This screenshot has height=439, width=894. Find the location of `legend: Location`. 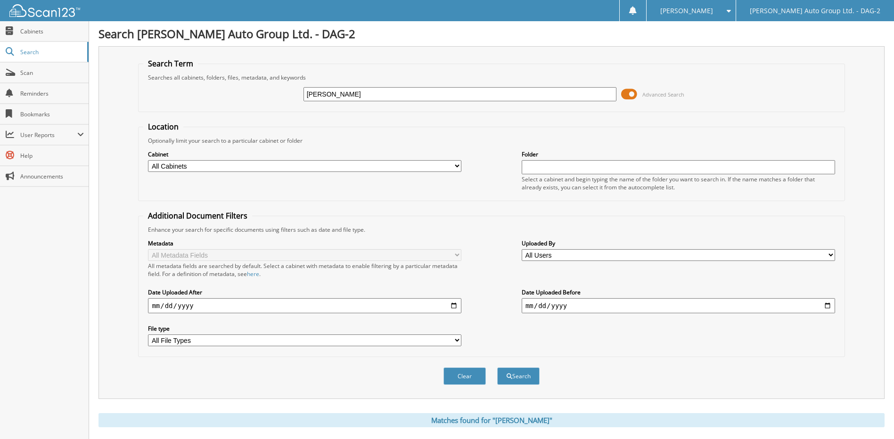

legend: Location is located at coordinates (163, 127).